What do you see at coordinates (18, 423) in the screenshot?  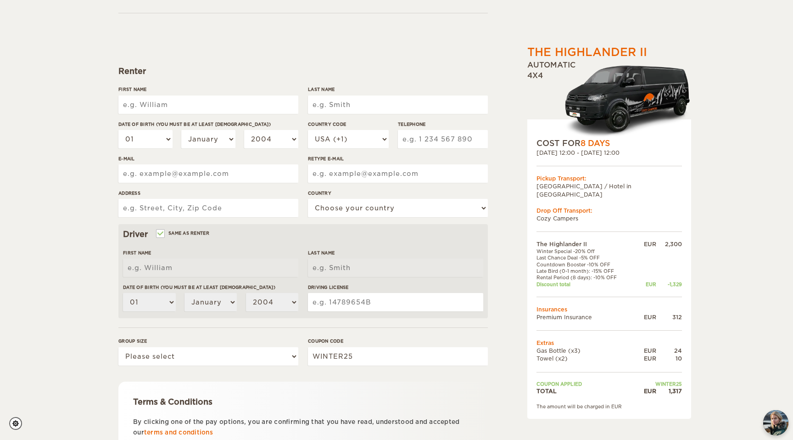 I see `a: Cookie settings` at bounding box center [18, 423].